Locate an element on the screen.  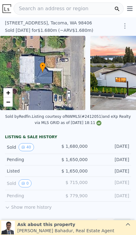
img: NWMLS Logo is located at coordinates (99, 123).